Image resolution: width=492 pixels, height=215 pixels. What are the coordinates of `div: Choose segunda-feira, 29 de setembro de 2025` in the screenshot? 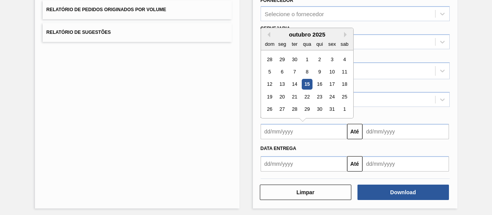 It's located at (282, 59).